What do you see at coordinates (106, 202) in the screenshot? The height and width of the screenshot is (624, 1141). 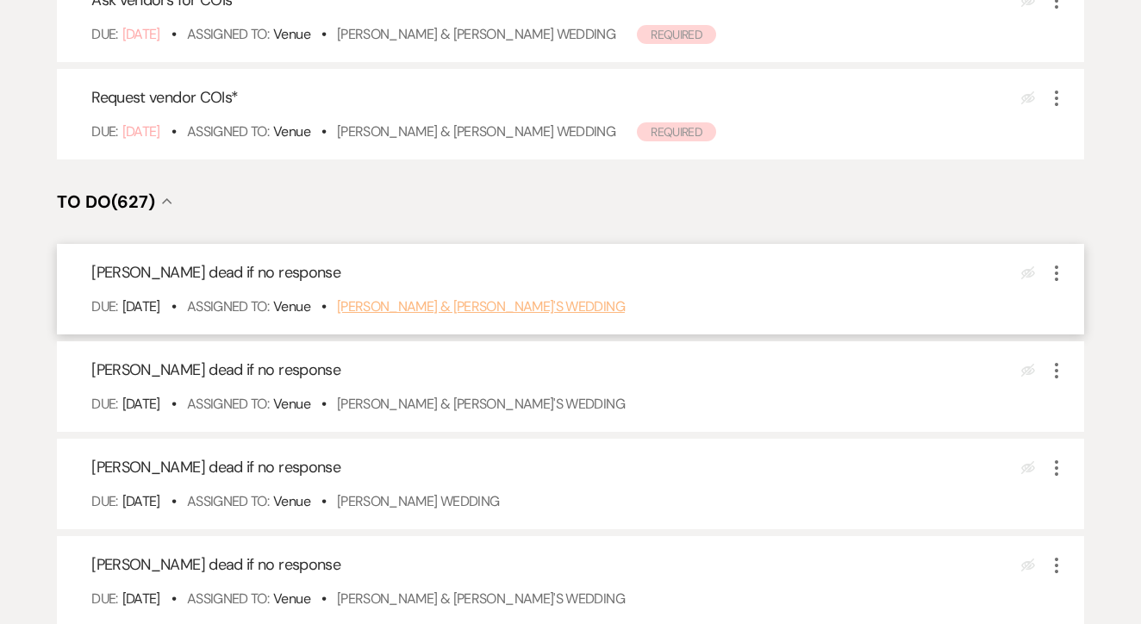 I see `span: To Do (627)` at bounding box center [106, 202].